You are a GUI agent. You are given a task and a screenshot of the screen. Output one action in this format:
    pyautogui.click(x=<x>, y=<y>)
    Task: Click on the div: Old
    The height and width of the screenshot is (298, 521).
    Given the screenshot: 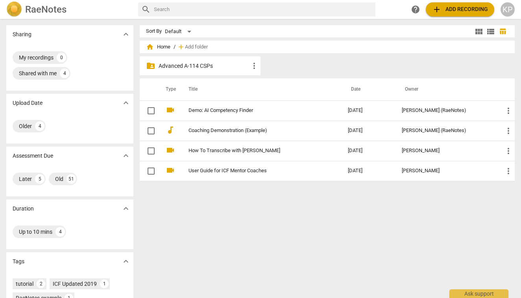 What is the action you would take?
    pyautogui.click(x=59, y=179)
    